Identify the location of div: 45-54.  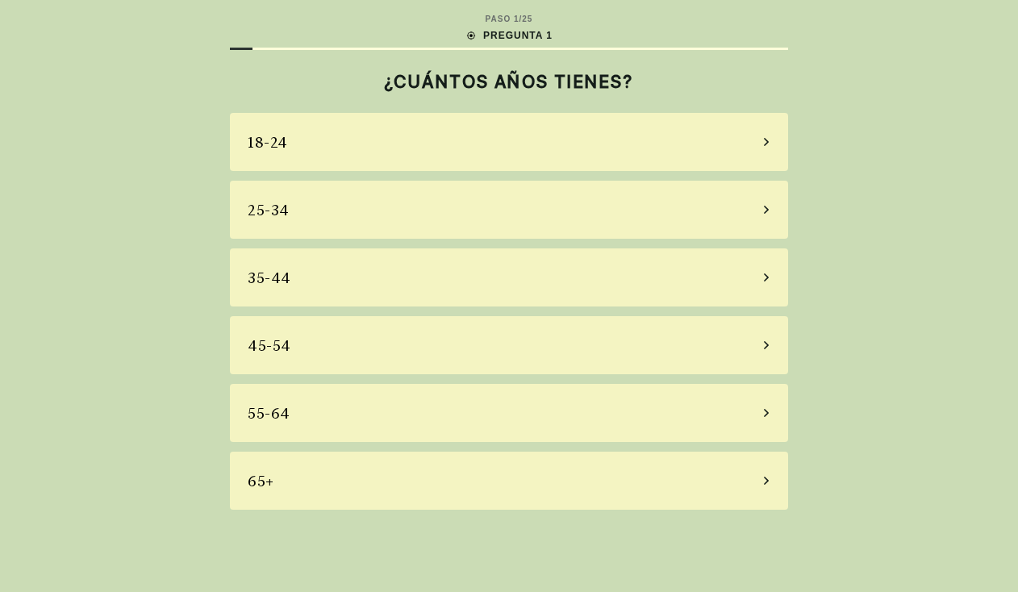
(269, 345).